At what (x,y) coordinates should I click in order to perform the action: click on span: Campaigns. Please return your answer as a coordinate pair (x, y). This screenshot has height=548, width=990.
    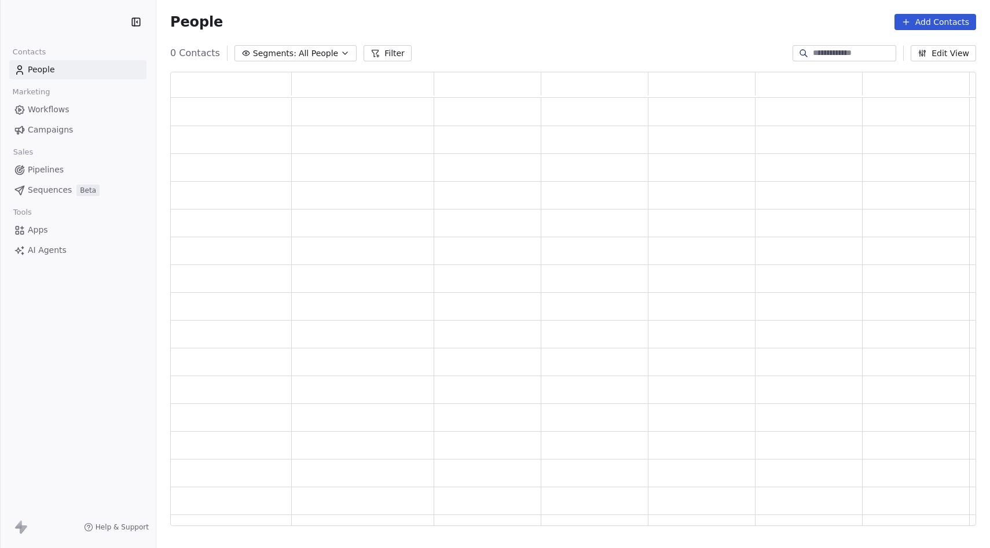
    Looking at the image, I should click on (50, 130).